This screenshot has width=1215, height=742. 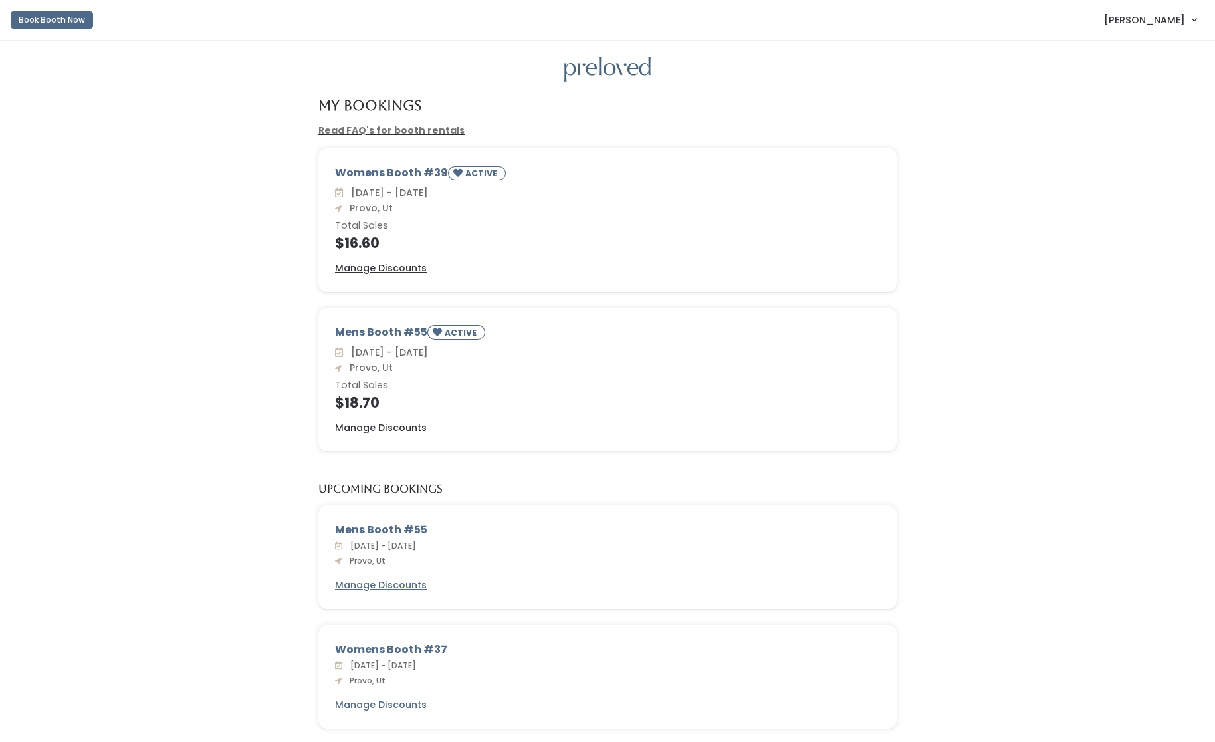 I want to click on a: Book Booth Now, so click(x=52, y=20).